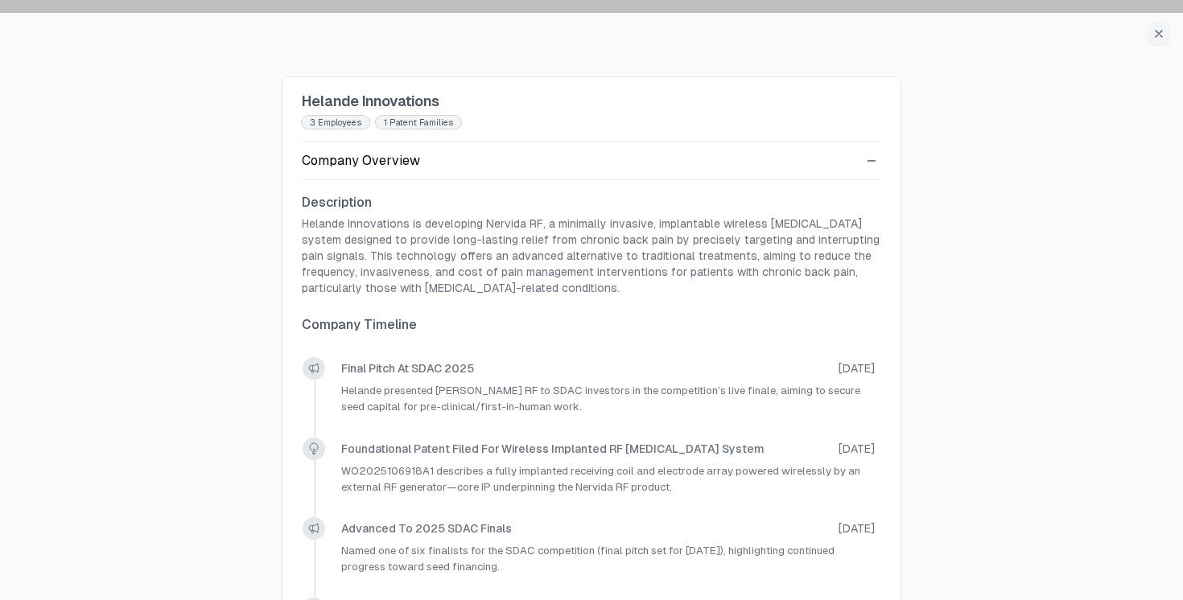  I want to click on a: Advanced to 2025 SDAC Finals, so click(426, 529).